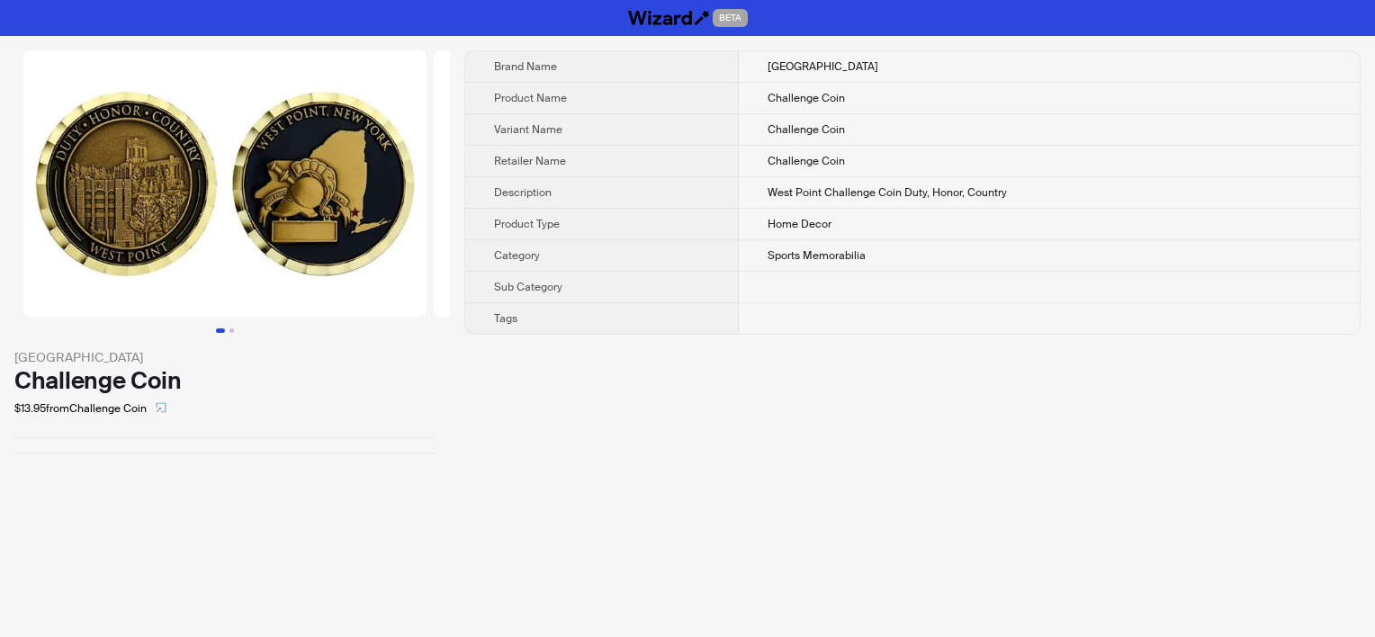  What do you see at coordinates (523, 193) in the screenshot?
I see `span: Description` at bounding box center [523, 193].